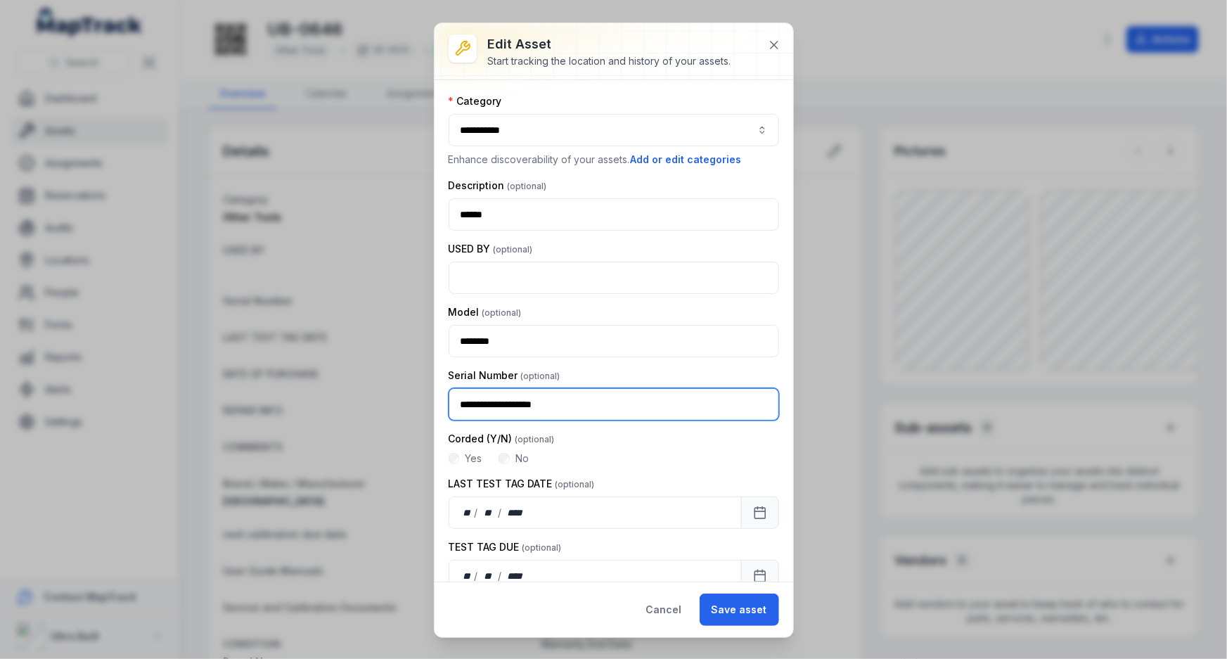  I want to click on label: No, so click(522, 458).